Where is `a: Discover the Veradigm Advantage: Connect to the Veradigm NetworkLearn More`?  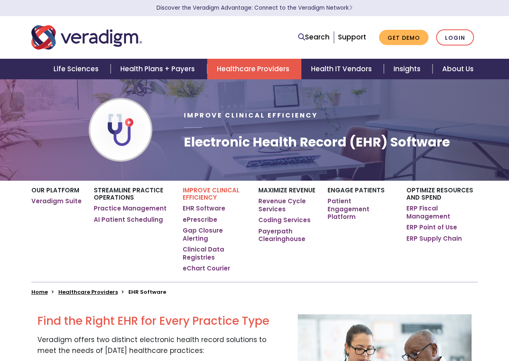 a: Discover the Veradigm Advantage: Connect to the Veradigm NetworkLearn More is located at coordinates (254, 8).